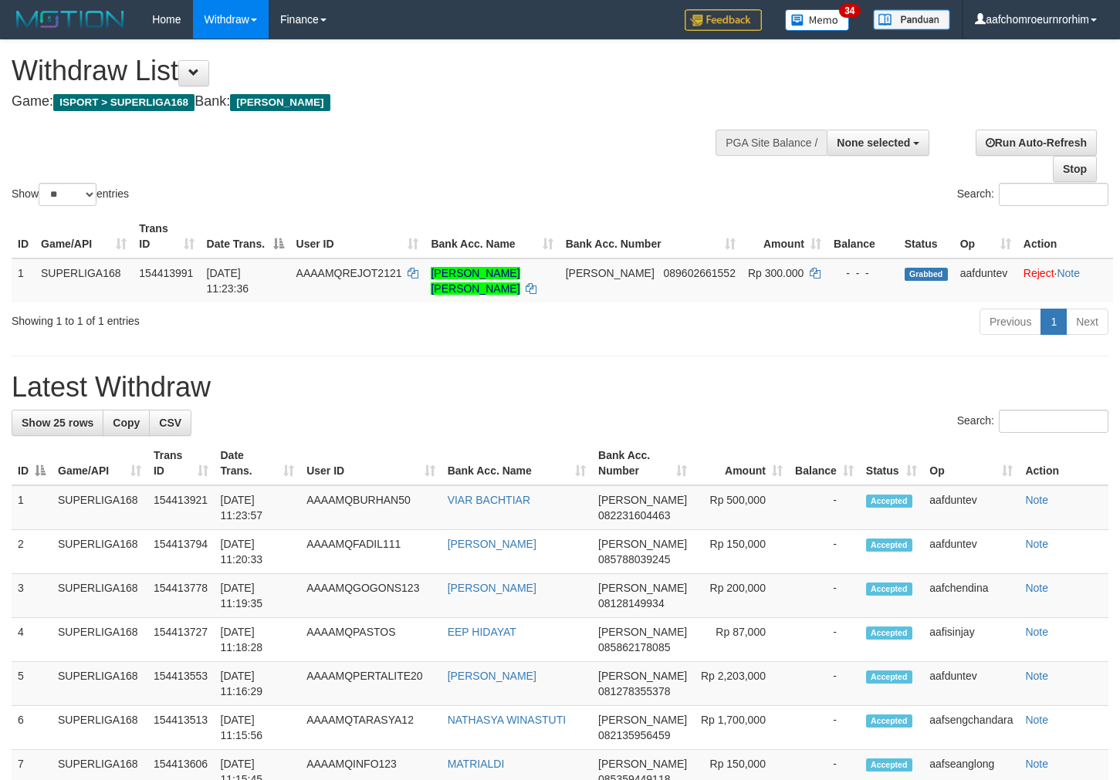 Image resolution: width=1120 pixels, height=780 pixels. What do you see at coordinates (1054, 322) in the screenshot?
I see `a: 1` at bounding box center [1054, 322].